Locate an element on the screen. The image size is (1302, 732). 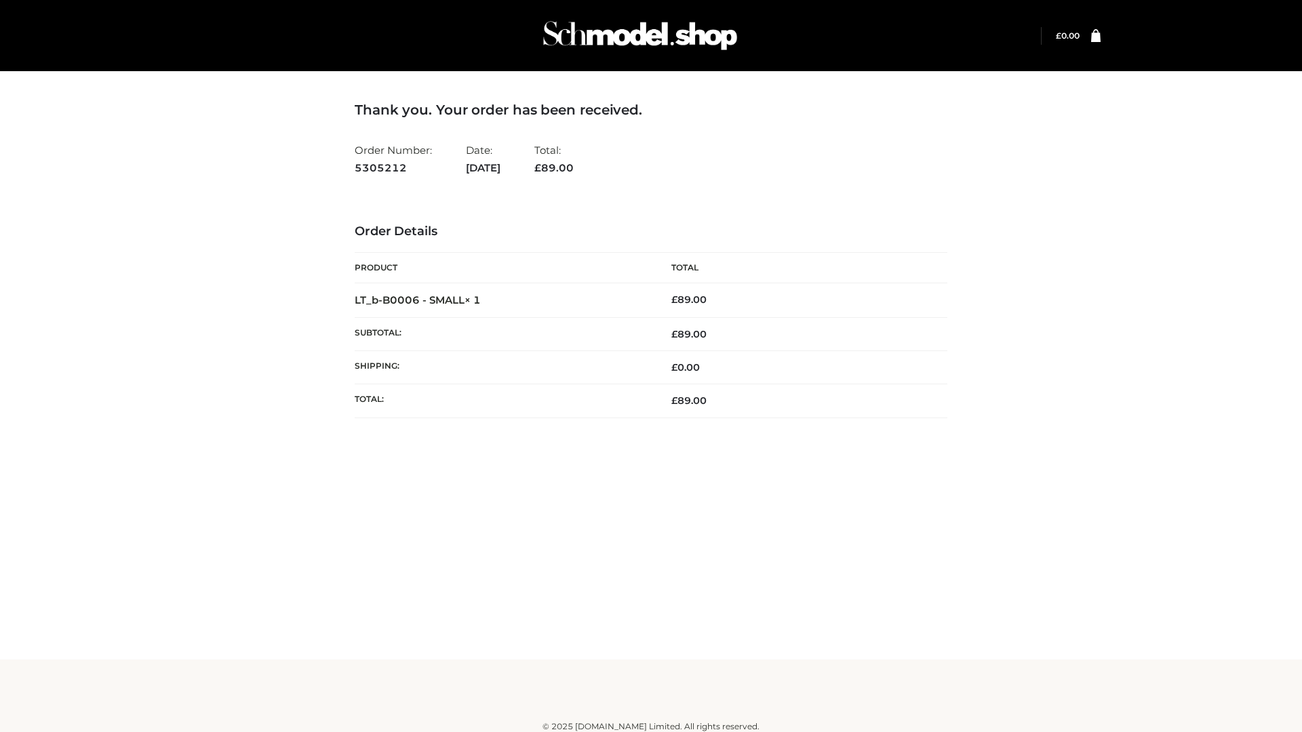
li: Date: is located at coordinates (483, 159).